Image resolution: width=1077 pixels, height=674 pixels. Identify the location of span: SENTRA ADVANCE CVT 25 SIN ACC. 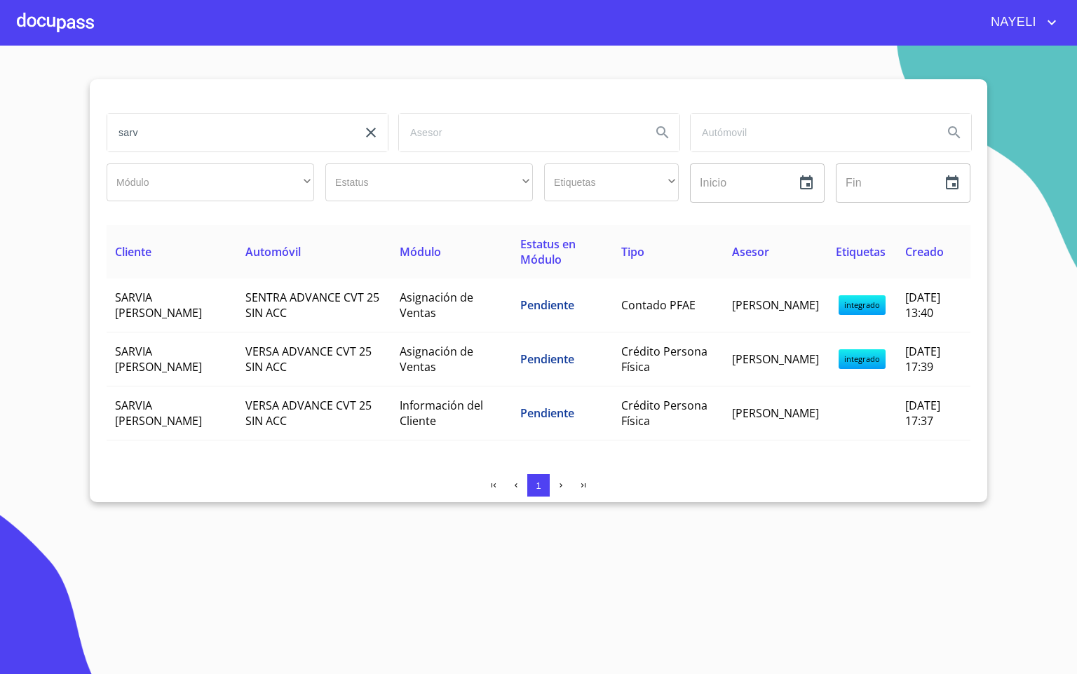
(312, 305).